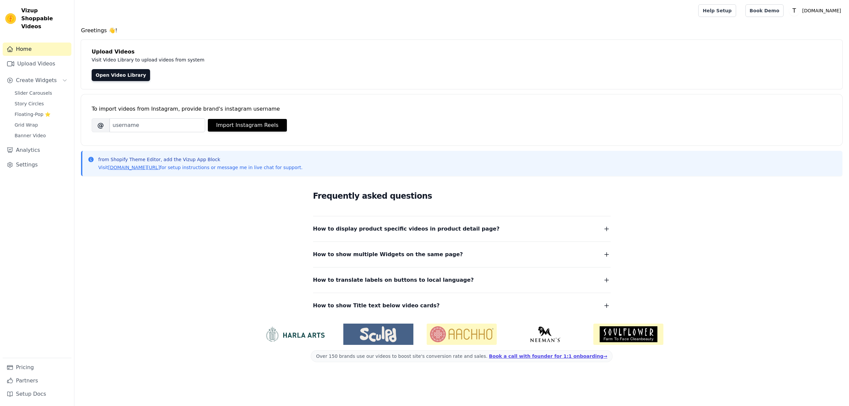 The width and height of the screenshot is (849, 406). Describe the element at coordinates (394, 280) in the screenshot. I see `span: How to translate labels on buttons to local language?` at that location.